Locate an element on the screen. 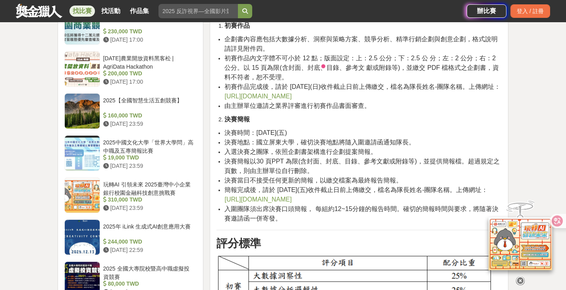 The height and width of the screenshot is (290, 566). span: 初賽作品內文字體不可小於 12 點；版面設定：上：2.5 公分；下：2.5 公 分；左：2 公分；右：2 公分。以 15 頁為限(含封面、封底、目錄、參考文 獻或附錄等)，並繳交 PDF 檔格式... is located at coordinates (361, 68).